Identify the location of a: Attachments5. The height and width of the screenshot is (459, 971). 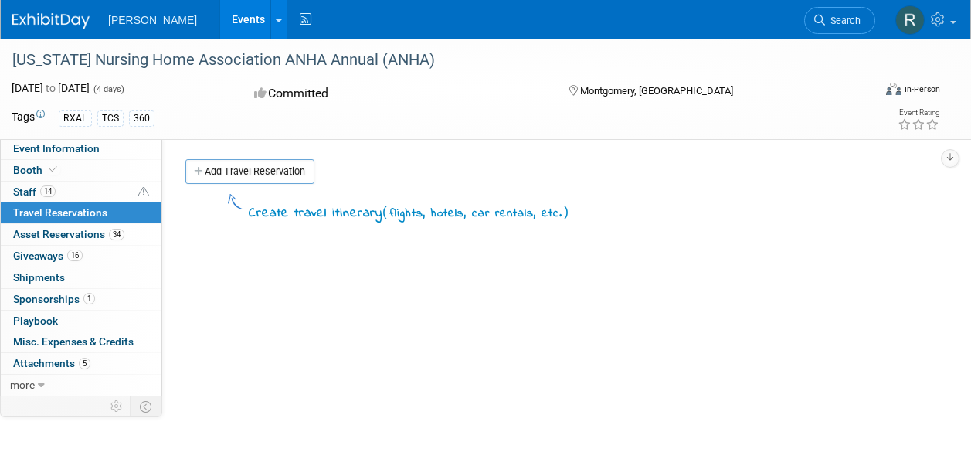
(81, 363).